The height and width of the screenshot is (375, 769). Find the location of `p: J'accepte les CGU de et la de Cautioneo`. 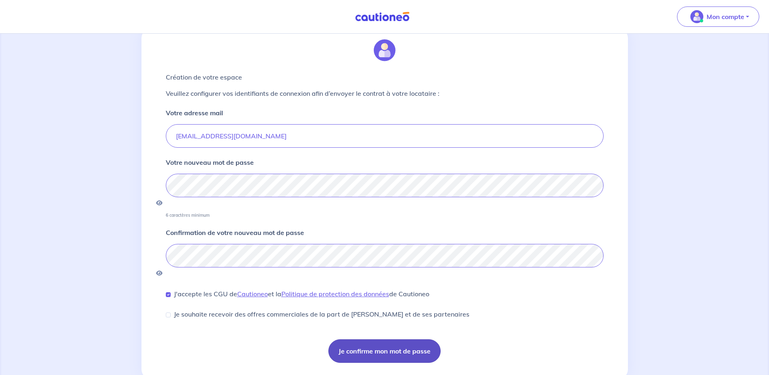

p: J'accepte les CGU de et la de Cautioneo is located at coordinates (302, 294).